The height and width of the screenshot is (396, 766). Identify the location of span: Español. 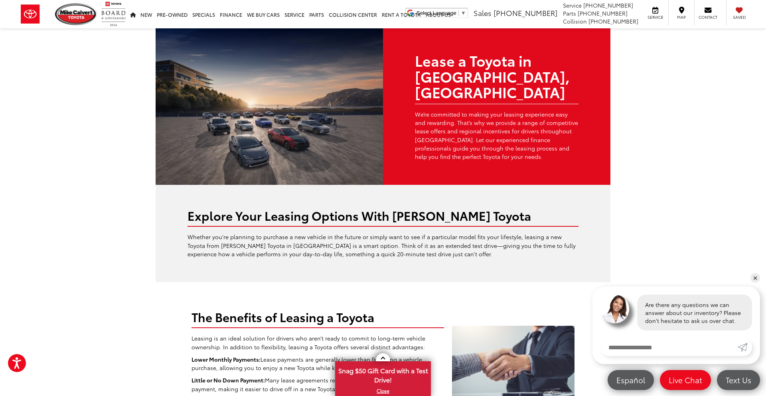
(631, 380).